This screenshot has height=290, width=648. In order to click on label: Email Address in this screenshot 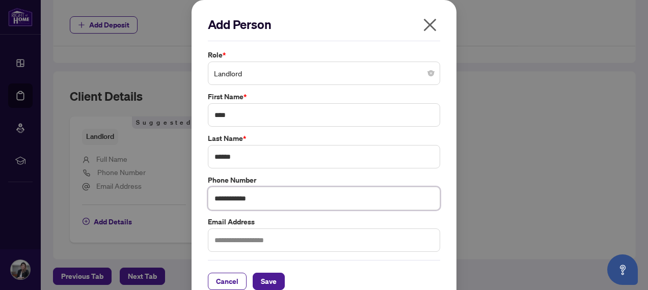, I will do `click(324, 222)`.